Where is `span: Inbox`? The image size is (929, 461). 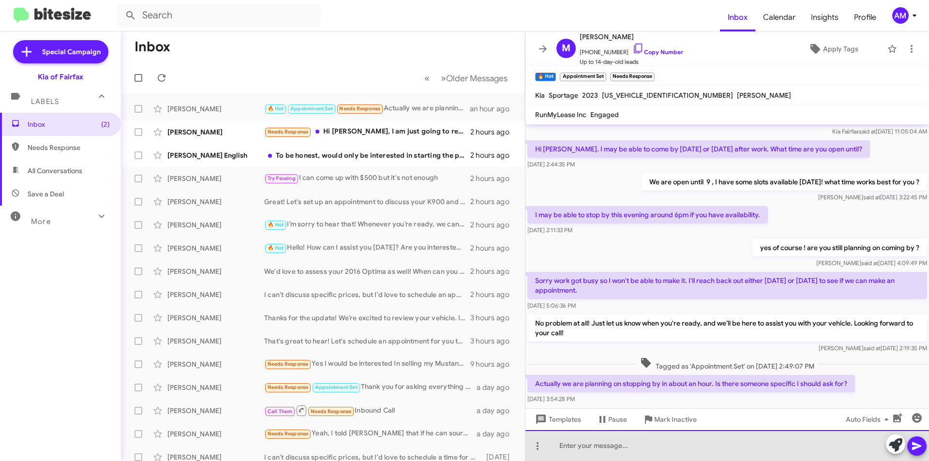 span: Inbox is located at coordinates (69, 124).